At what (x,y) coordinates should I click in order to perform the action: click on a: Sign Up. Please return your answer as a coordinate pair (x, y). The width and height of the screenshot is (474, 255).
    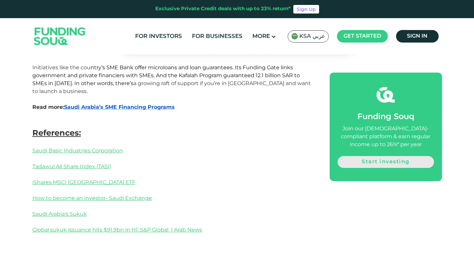
    Looking at the image, I should click on (306, 9).